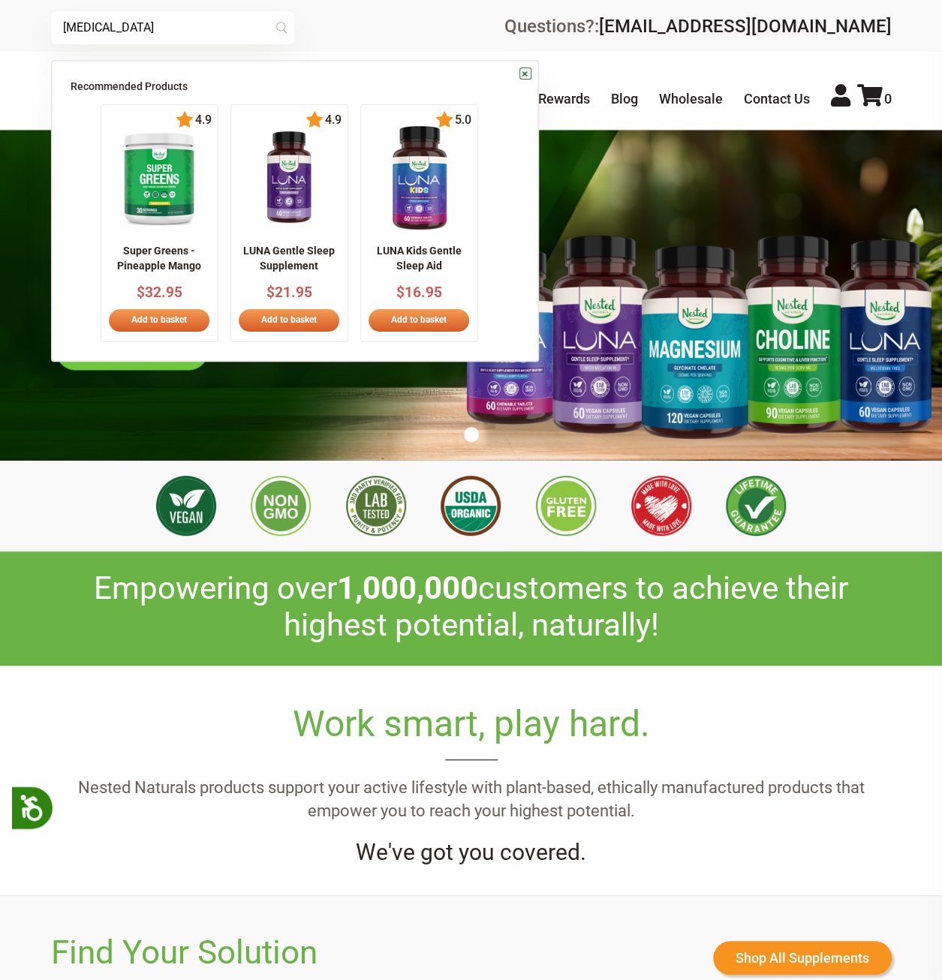 This screenshot has width=942, height=980. I want to click on span: Recommended Products, so click(129, 86).